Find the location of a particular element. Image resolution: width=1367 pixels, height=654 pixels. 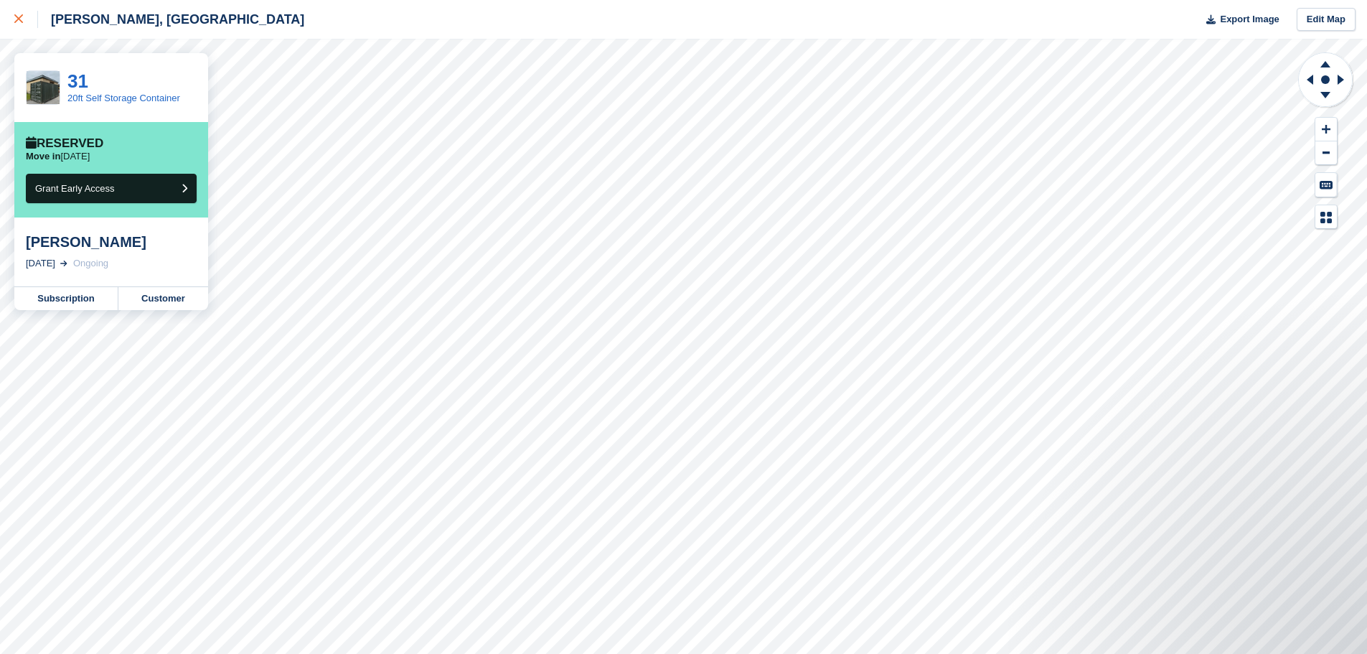

img: Blank%20240%20x%20240.jpg is located at coordinates (43, 88).